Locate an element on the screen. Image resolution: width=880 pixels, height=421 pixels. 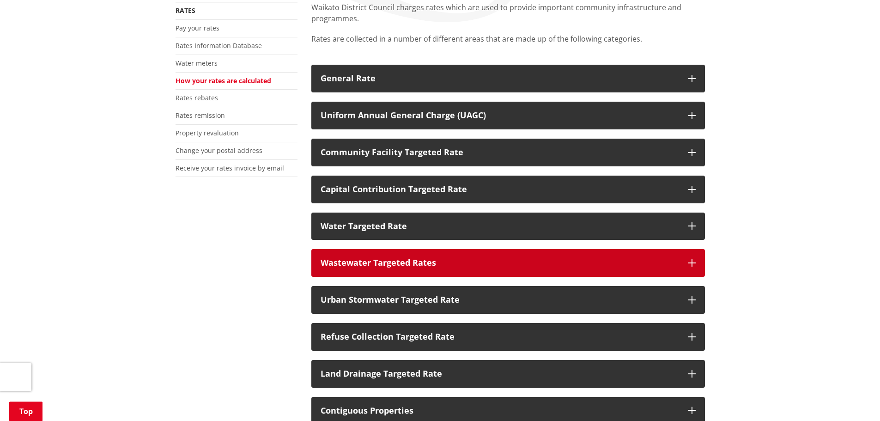
button: Water Targeted Rate is located at coordinates (508, 226).